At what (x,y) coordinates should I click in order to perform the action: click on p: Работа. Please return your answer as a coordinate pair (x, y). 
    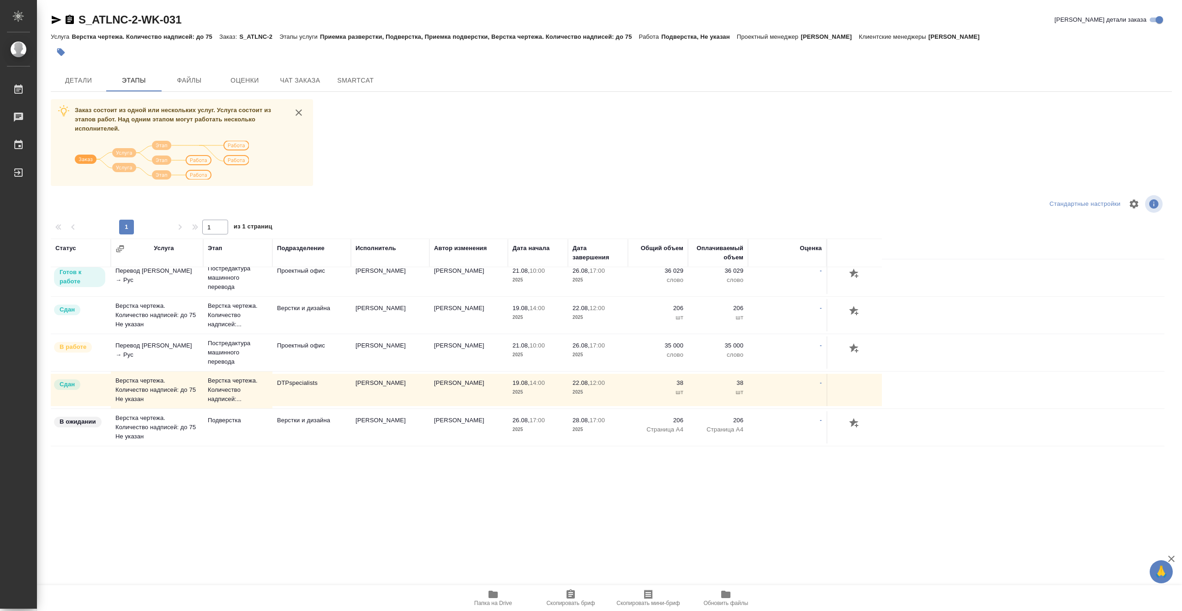
    Looking at the image, I should click on (650, 36).